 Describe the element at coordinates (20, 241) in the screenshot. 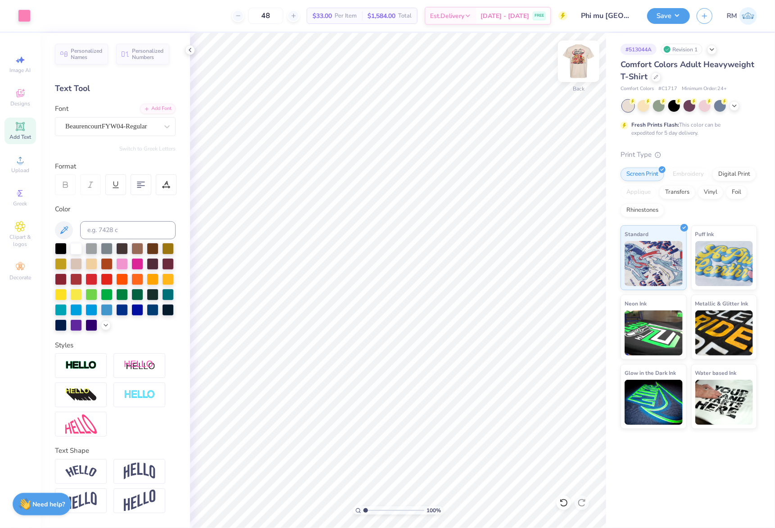

I see `span: Clipart & logos` at that location.